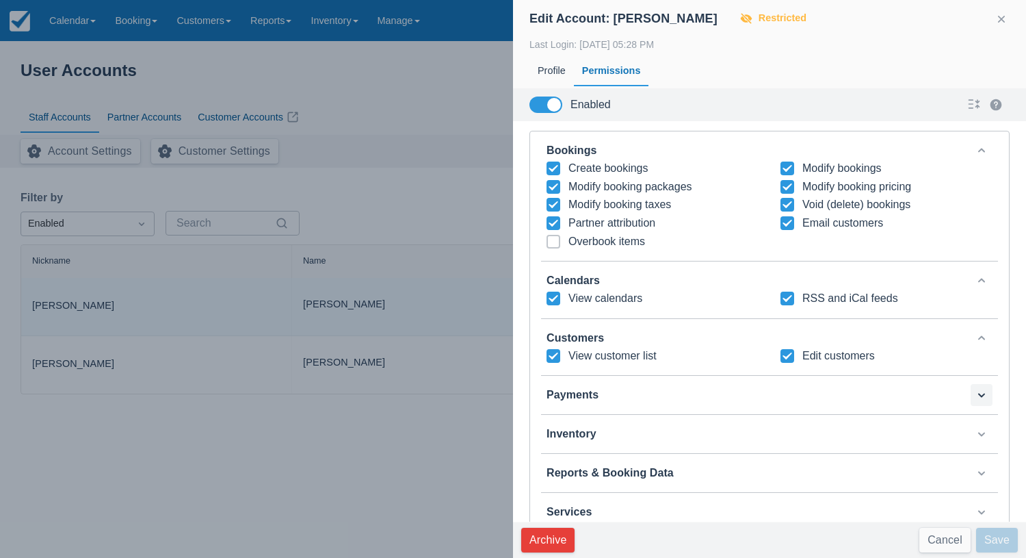  Describe the element at coordinates (620, 205) in the screenshot. I see `div: Modify booking taxes` at that location.